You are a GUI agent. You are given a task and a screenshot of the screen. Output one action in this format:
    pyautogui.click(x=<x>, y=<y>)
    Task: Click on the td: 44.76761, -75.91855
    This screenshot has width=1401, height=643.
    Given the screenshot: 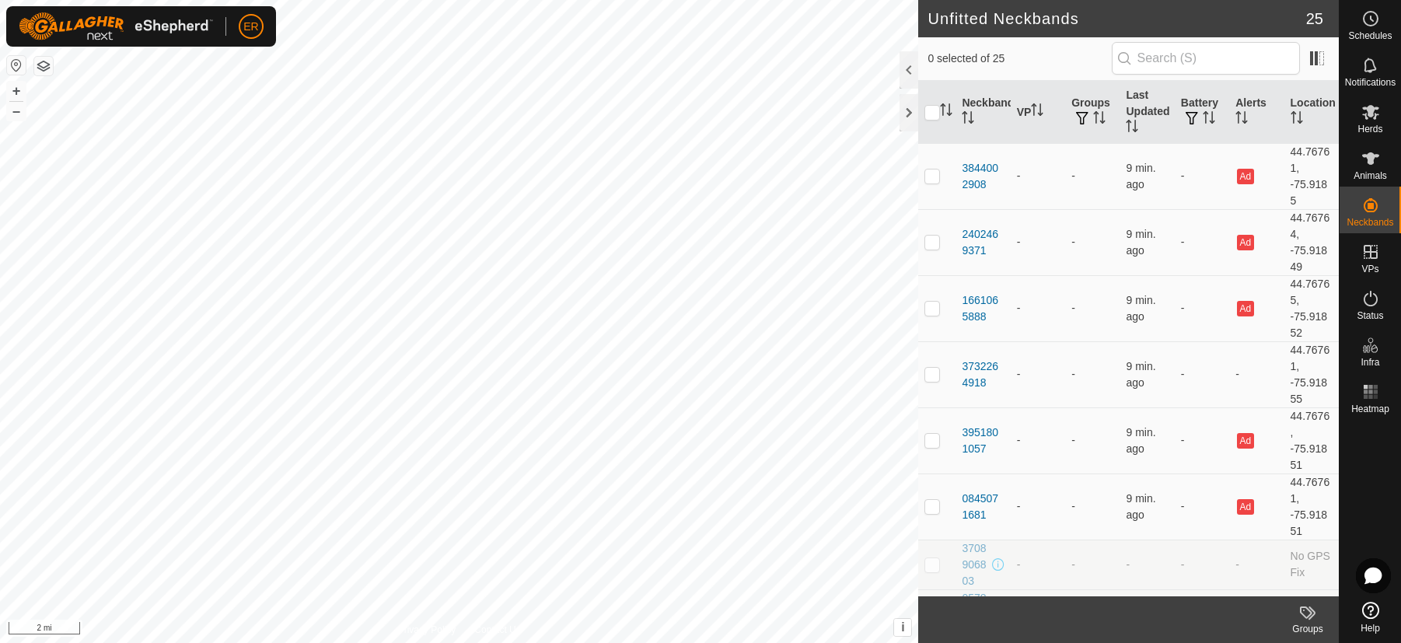 What is the action you would take?
    pyautogui.click(x=1312, y=374)
    